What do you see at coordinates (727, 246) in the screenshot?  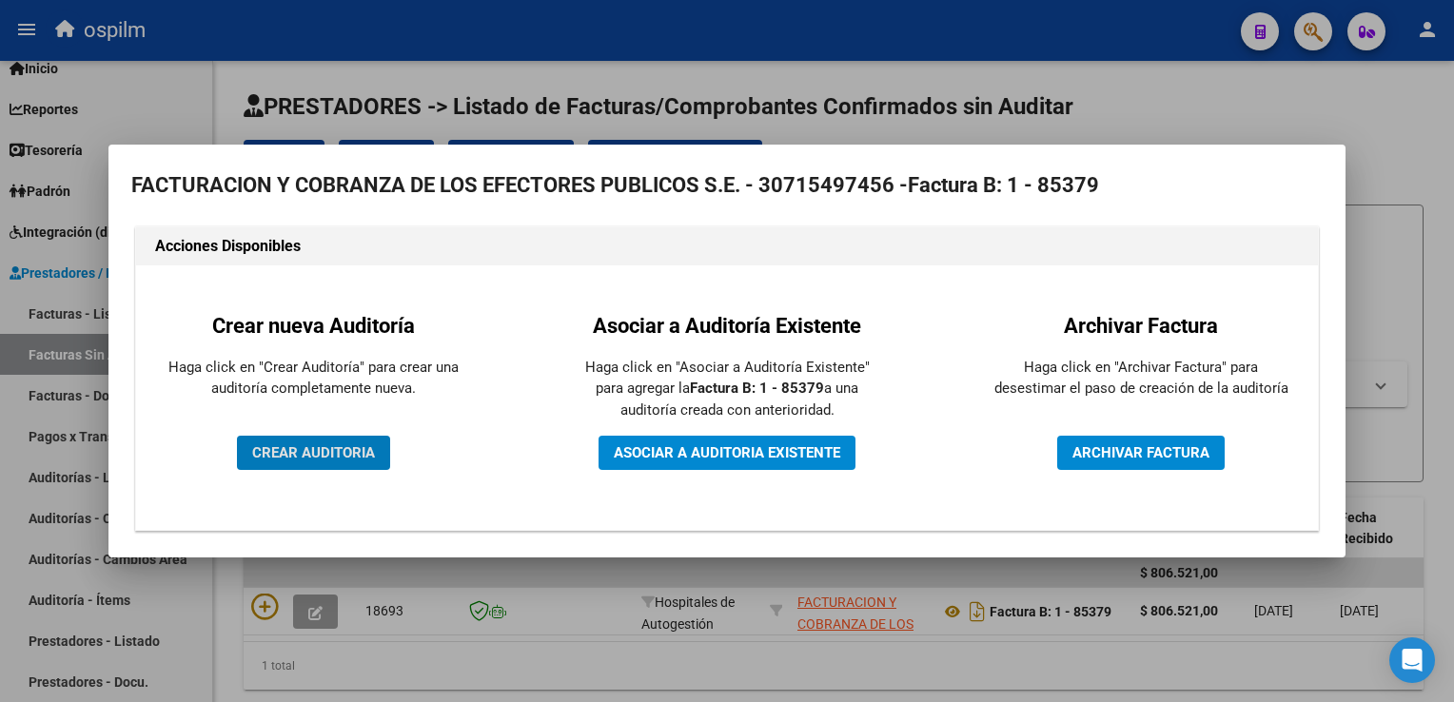 I see `h1: Acciones Disponibles` at bounding box center [727, 246].